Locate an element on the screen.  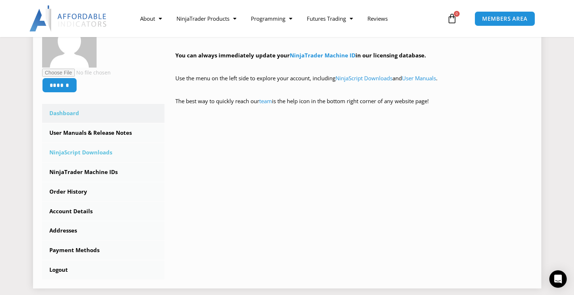
a: Reviews is located at coordinates (377, 19).